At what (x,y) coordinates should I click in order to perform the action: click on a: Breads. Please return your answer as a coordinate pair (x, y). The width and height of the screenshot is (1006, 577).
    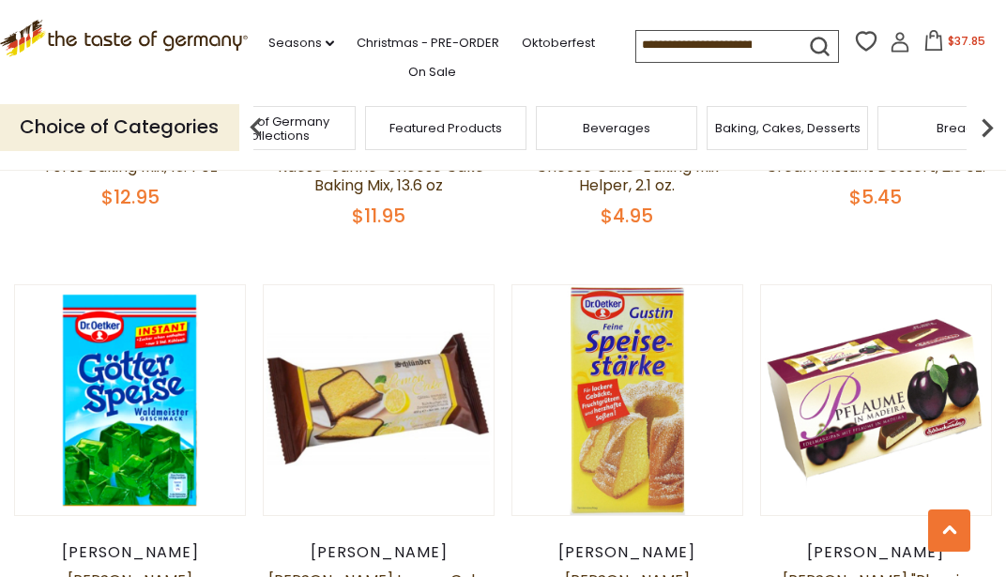
    Looking at the image, I should click on (958, 128).